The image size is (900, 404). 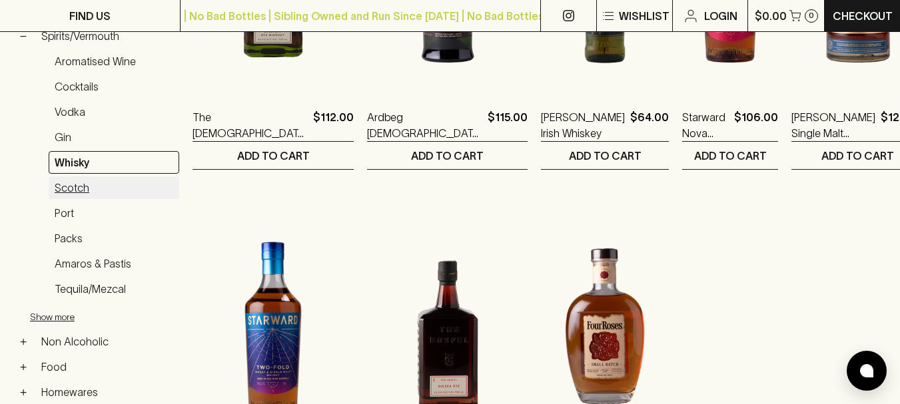 I want to click on p: $64.00, so click(x=650, y=125).